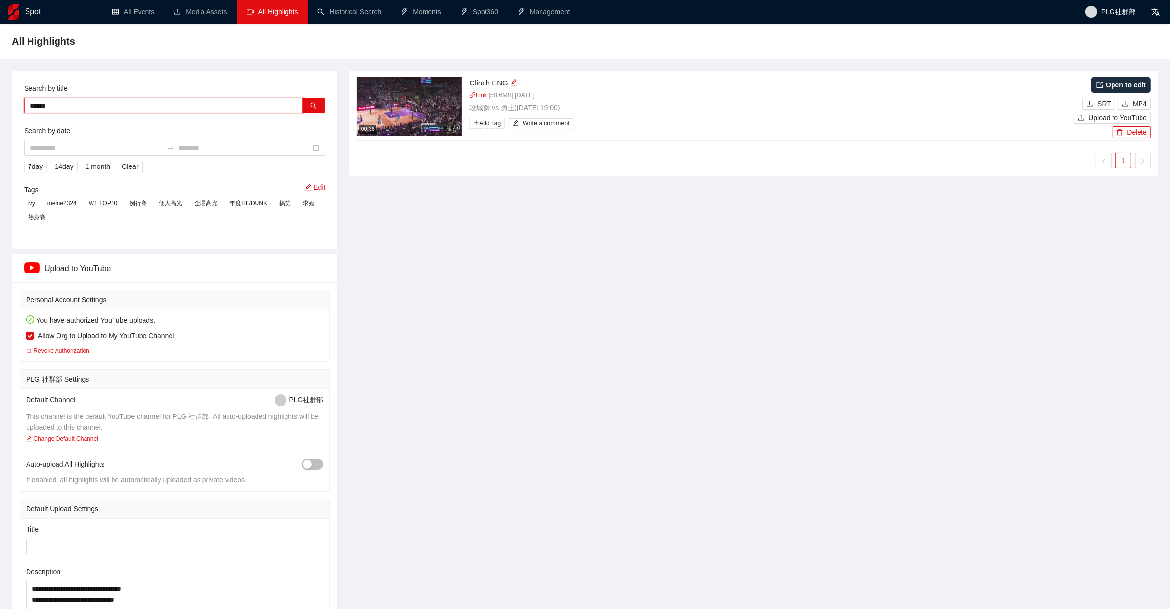 The height and width of the screenshot is (609, 1170). I want to click on li: Previous Page, so click(1104, 161).